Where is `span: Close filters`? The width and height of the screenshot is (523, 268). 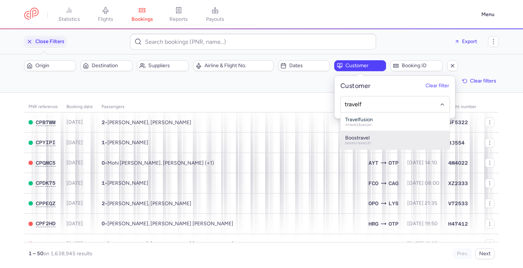
span: Close filters is located at coordinates (50, 42).